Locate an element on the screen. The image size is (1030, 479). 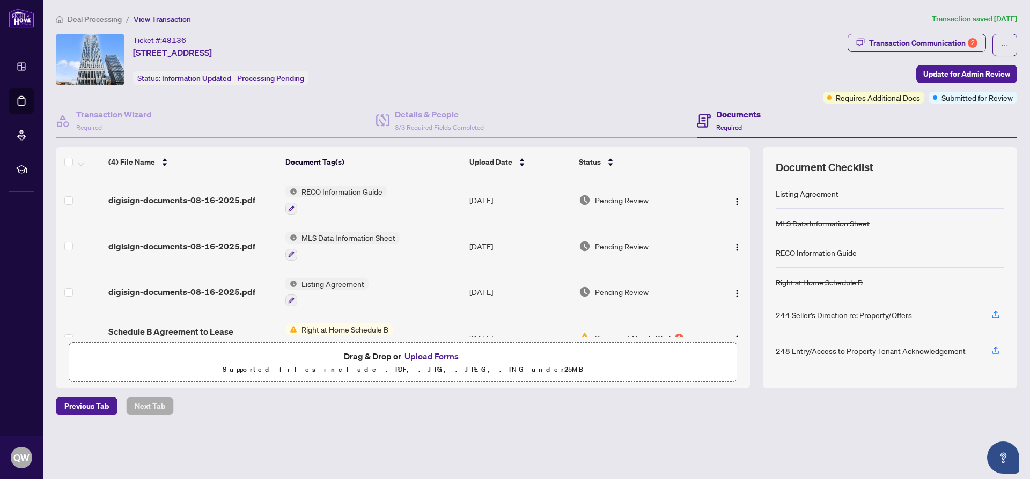
th: Status is located at coordinates (643, 162).